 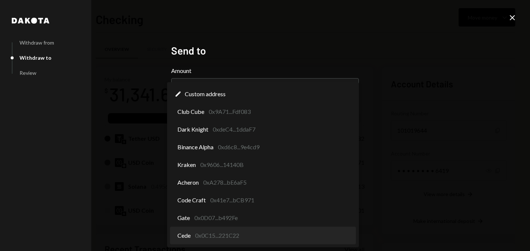 I want to click on div: 0x0D07...b492Fe, so click(x=216, y=218).